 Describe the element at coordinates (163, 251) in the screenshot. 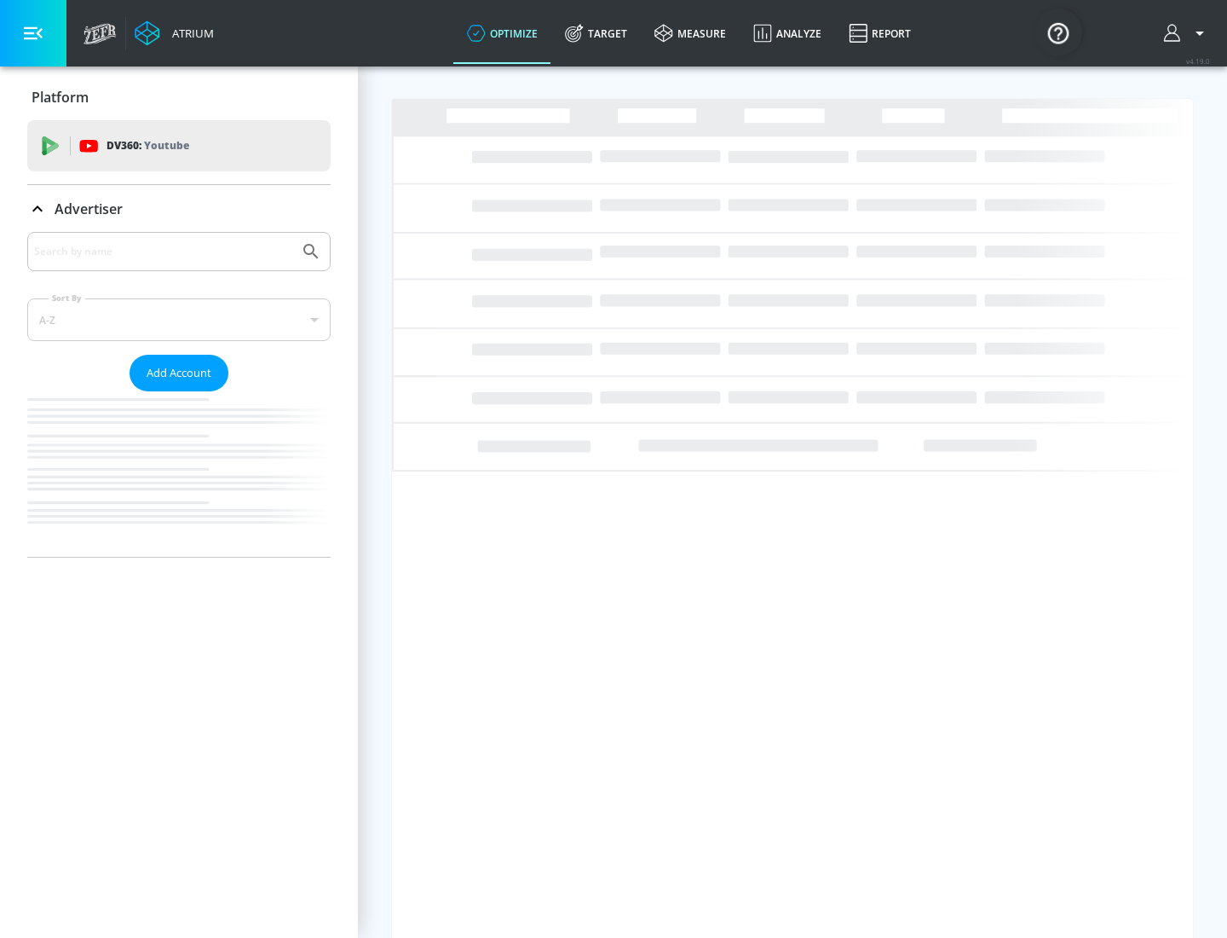

I see `input: Search by name` at that location.